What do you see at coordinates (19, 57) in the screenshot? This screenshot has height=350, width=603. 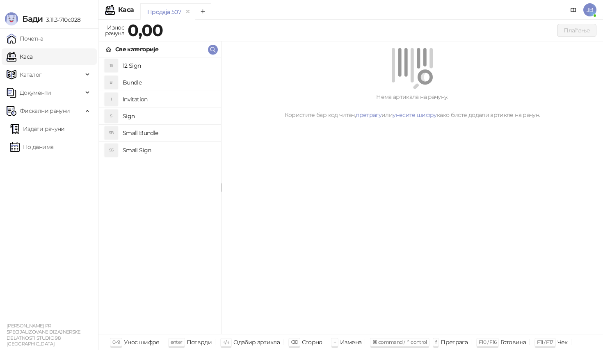 I see `a: Каса` at bounding box center [19, 57].